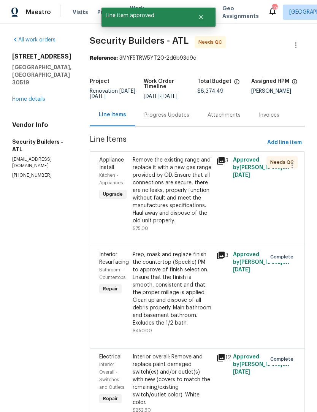 The height and width of the screenshot is (412, 317). Describe the element at coordinates (285, 143) in the screenshot. I see `span: Add line item` at that location.